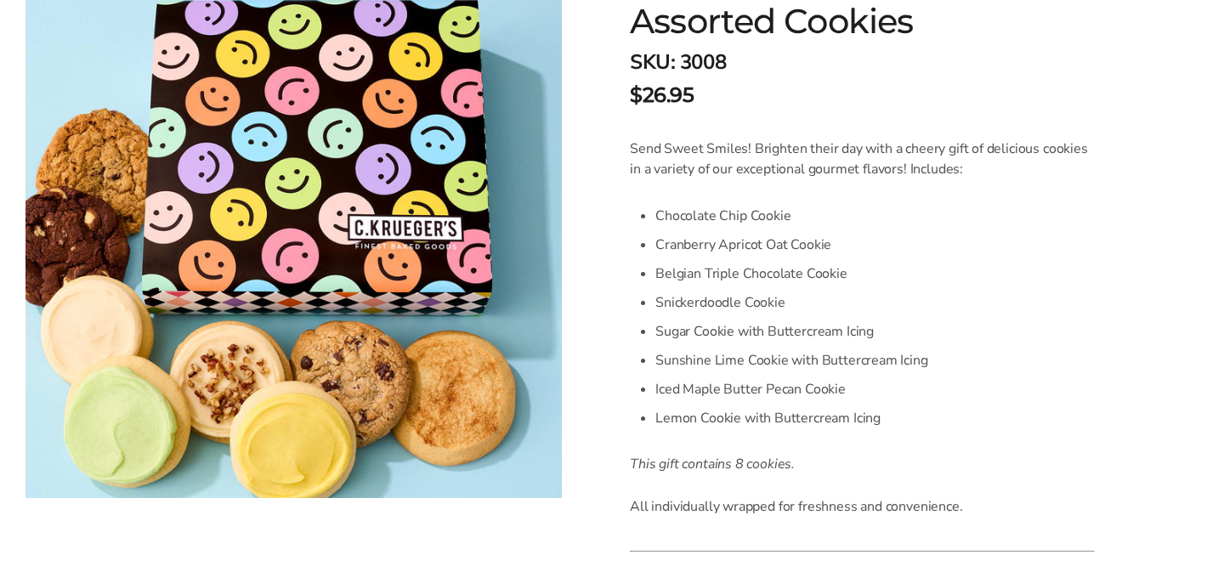  What do you see at coordinates (703, 62) in the screenshot?
I see `span: 3008` at bounding box center [703, 62].